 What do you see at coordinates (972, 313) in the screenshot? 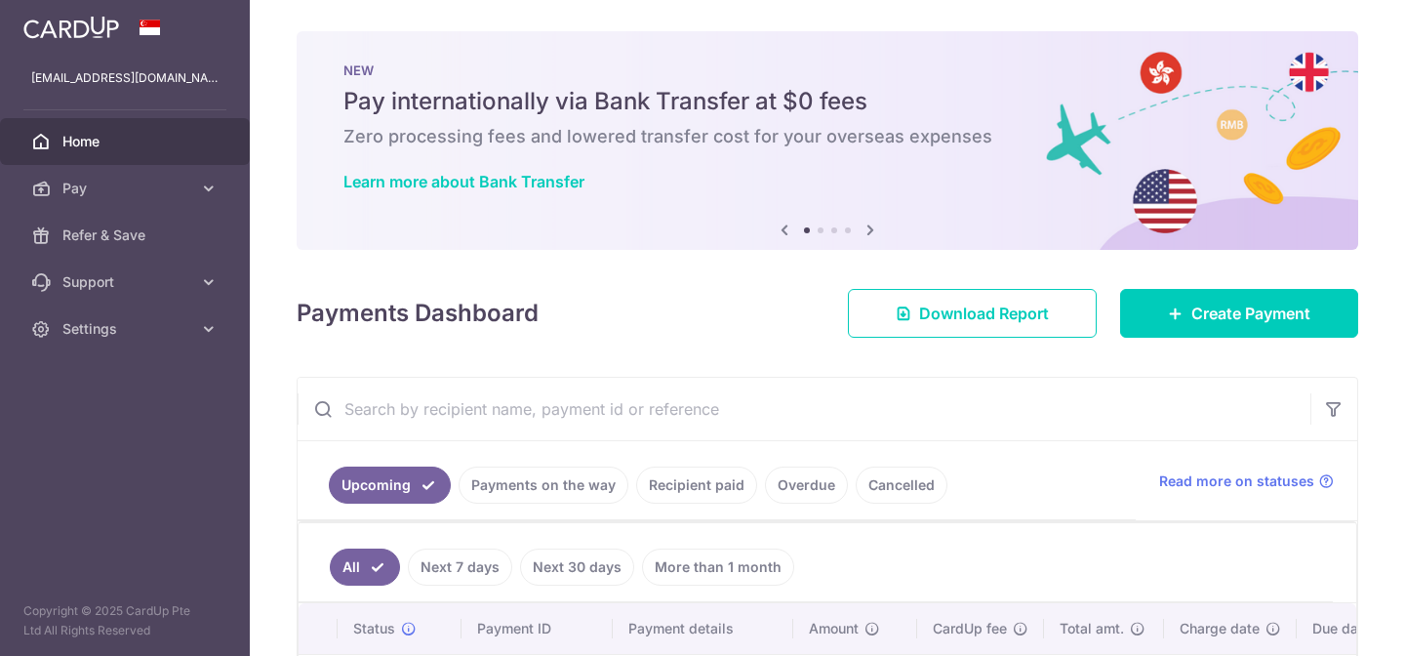
I see `a: Download Report` at bounding box center [972, 313].